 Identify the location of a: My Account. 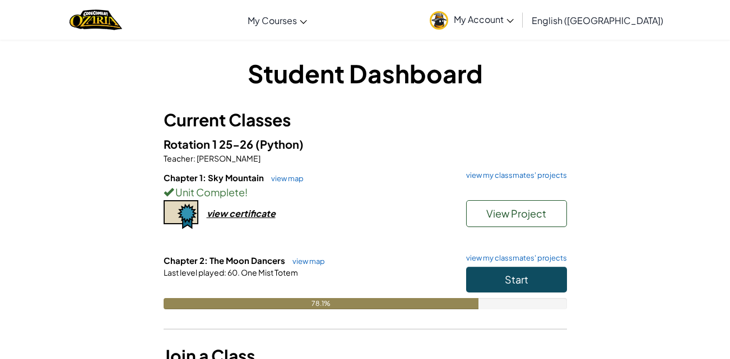
(471, 20).